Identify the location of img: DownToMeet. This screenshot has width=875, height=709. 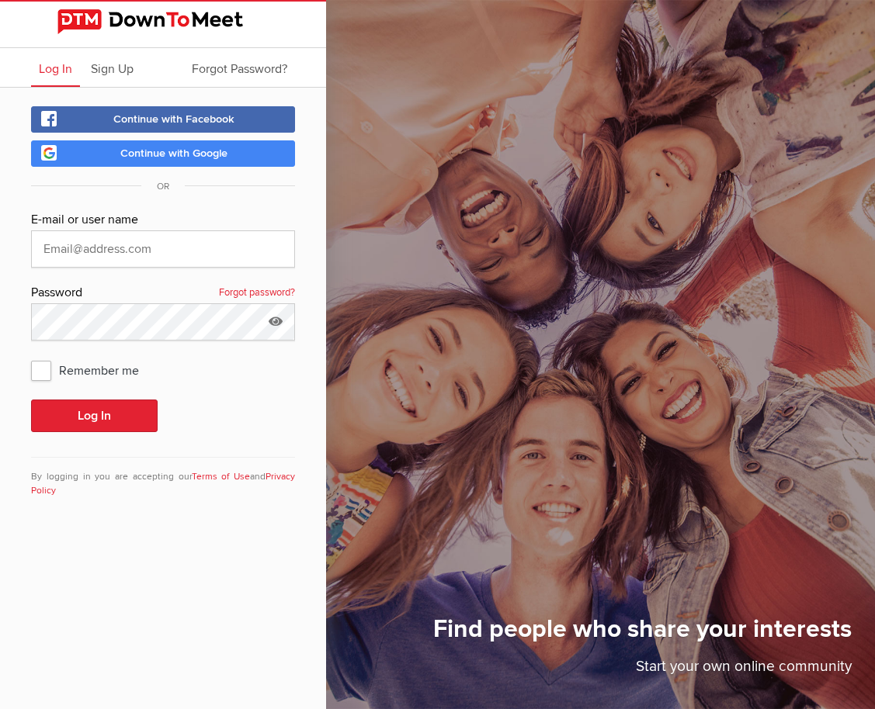
(163, 22).